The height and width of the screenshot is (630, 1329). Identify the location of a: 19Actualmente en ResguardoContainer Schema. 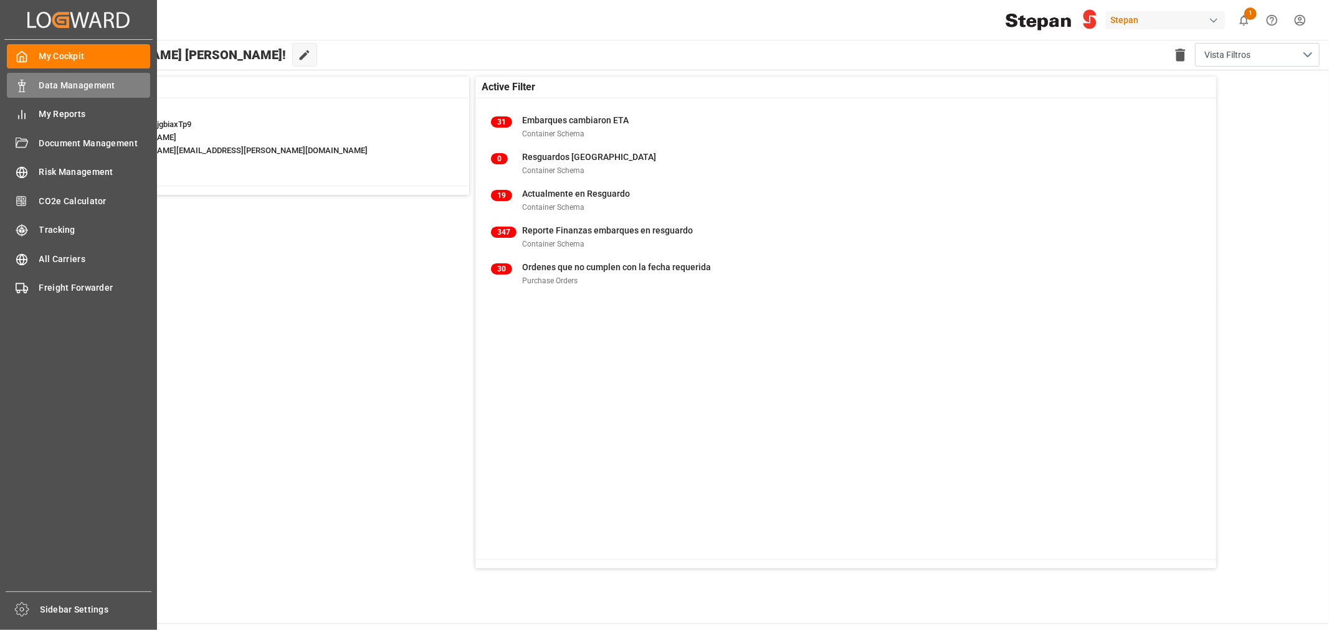
(845, 201).